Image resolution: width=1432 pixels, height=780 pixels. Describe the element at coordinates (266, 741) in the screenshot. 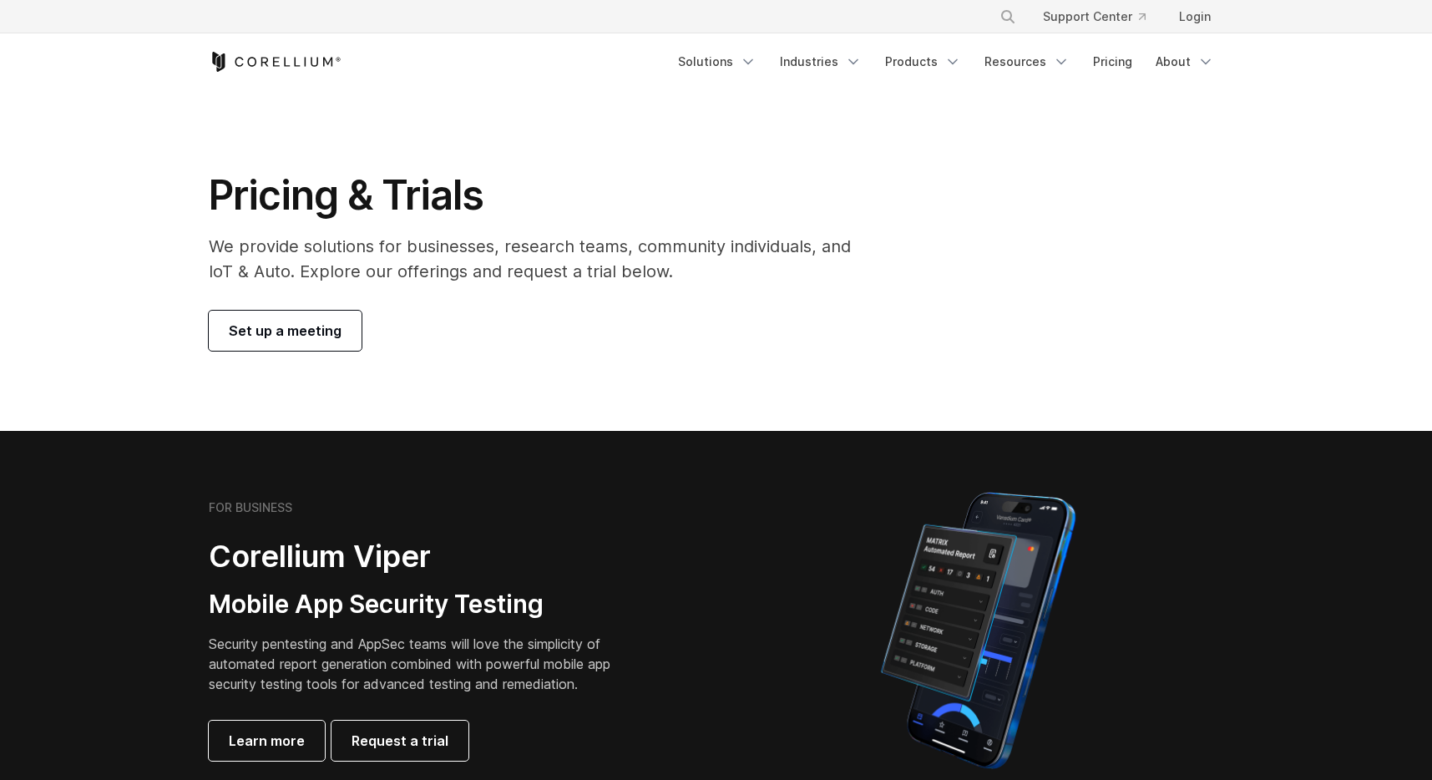

I see `a: Learn more` at that location.